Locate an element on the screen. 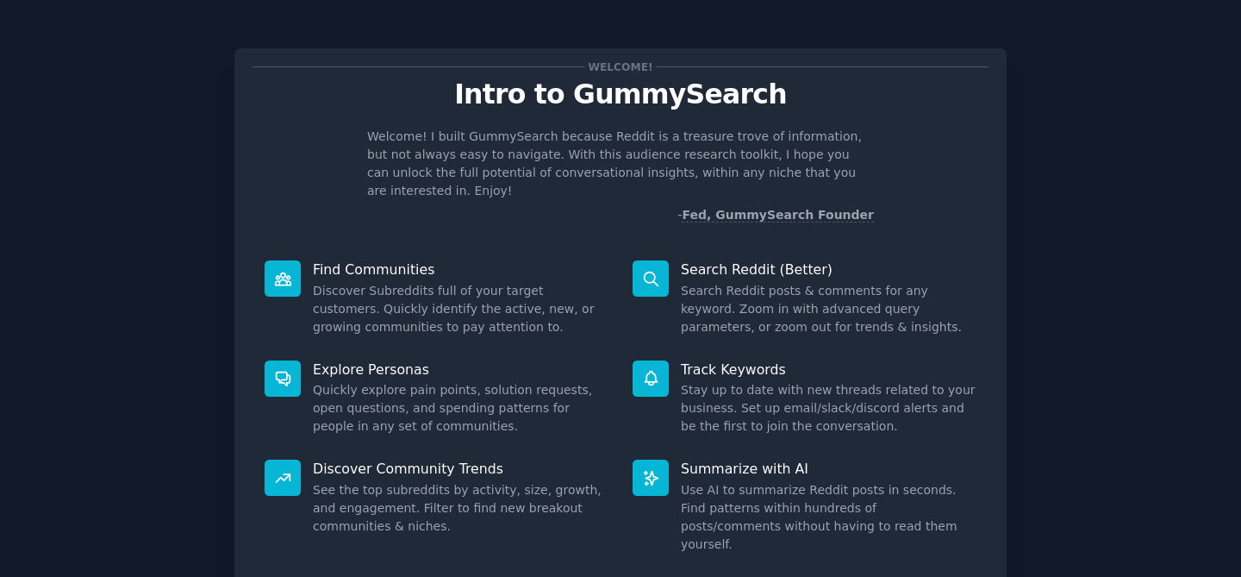 The width and height of the screenshot is (1241, 577). p: Welcome! I built GummySearch because Reddit is a treasure trove of information, but not always ea... is located at coordinates (621, 164).